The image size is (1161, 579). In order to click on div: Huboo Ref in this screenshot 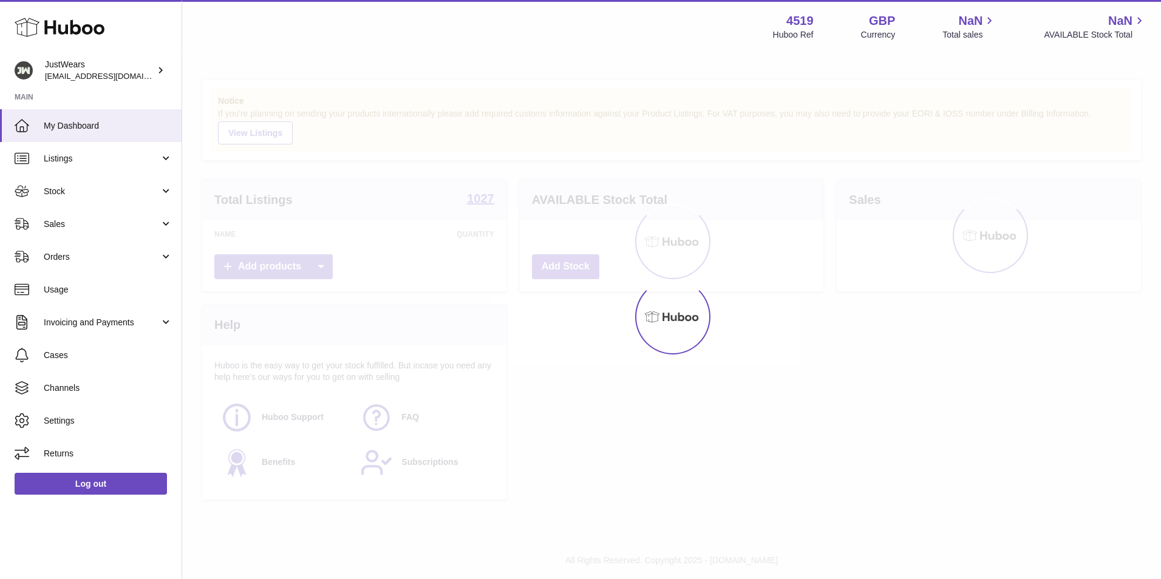, I will do `click(793, 35)`.